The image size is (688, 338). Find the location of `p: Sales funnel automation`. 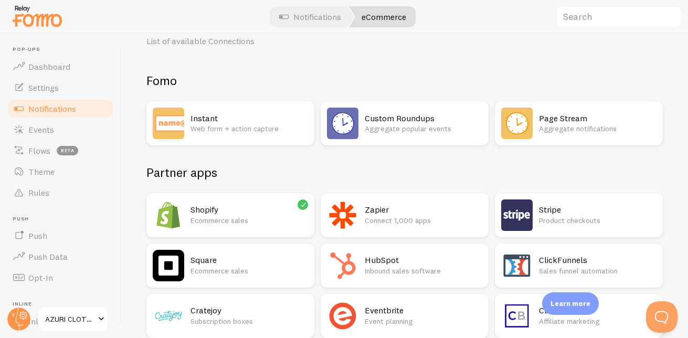

p: Sales funnel automation is located at coordinates (598, 271).